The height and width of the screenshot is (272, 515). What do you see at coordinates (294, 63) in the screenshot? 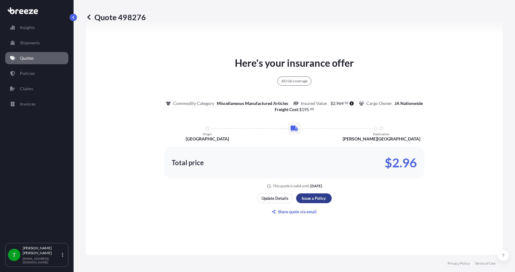
I see `p: Here's your insurance offer` at bounding box center [294, 63].